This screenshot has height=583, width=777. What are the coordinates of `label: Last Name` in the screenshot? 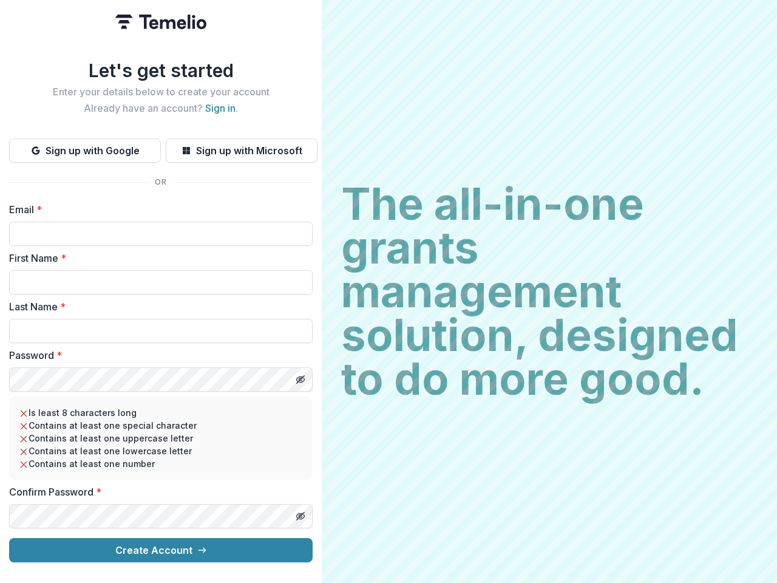 It's located at (157, 306).